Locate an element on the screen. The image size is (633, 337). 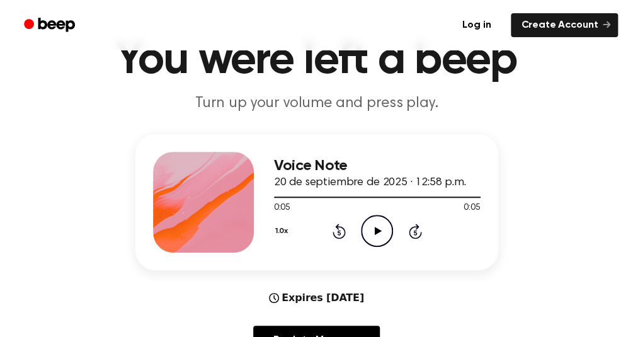
button: 1.0x is located at coordinates (284, 231).